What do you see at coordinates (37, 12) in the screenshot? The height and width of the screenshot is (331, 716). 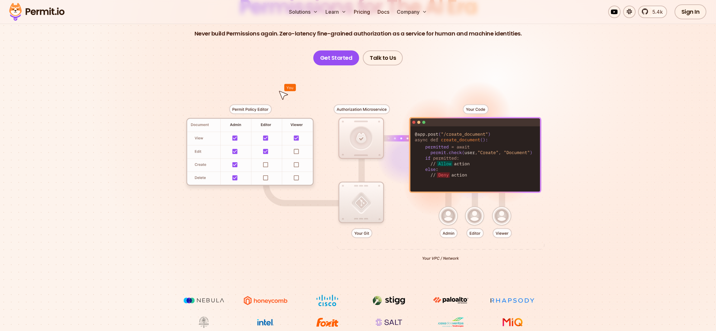 I see `img: Permit logo` at bounding box center [37, 12].